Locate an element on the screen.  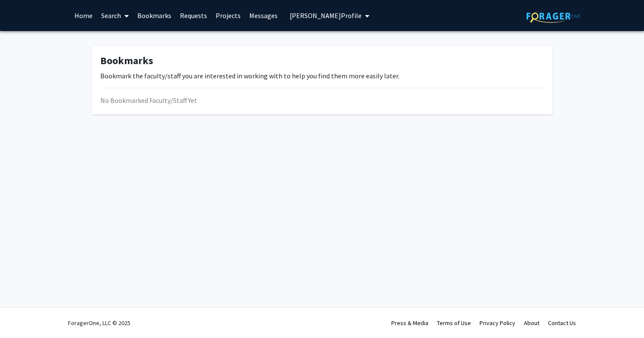
h1: Bookmarks is located at coordinates (322, 61).